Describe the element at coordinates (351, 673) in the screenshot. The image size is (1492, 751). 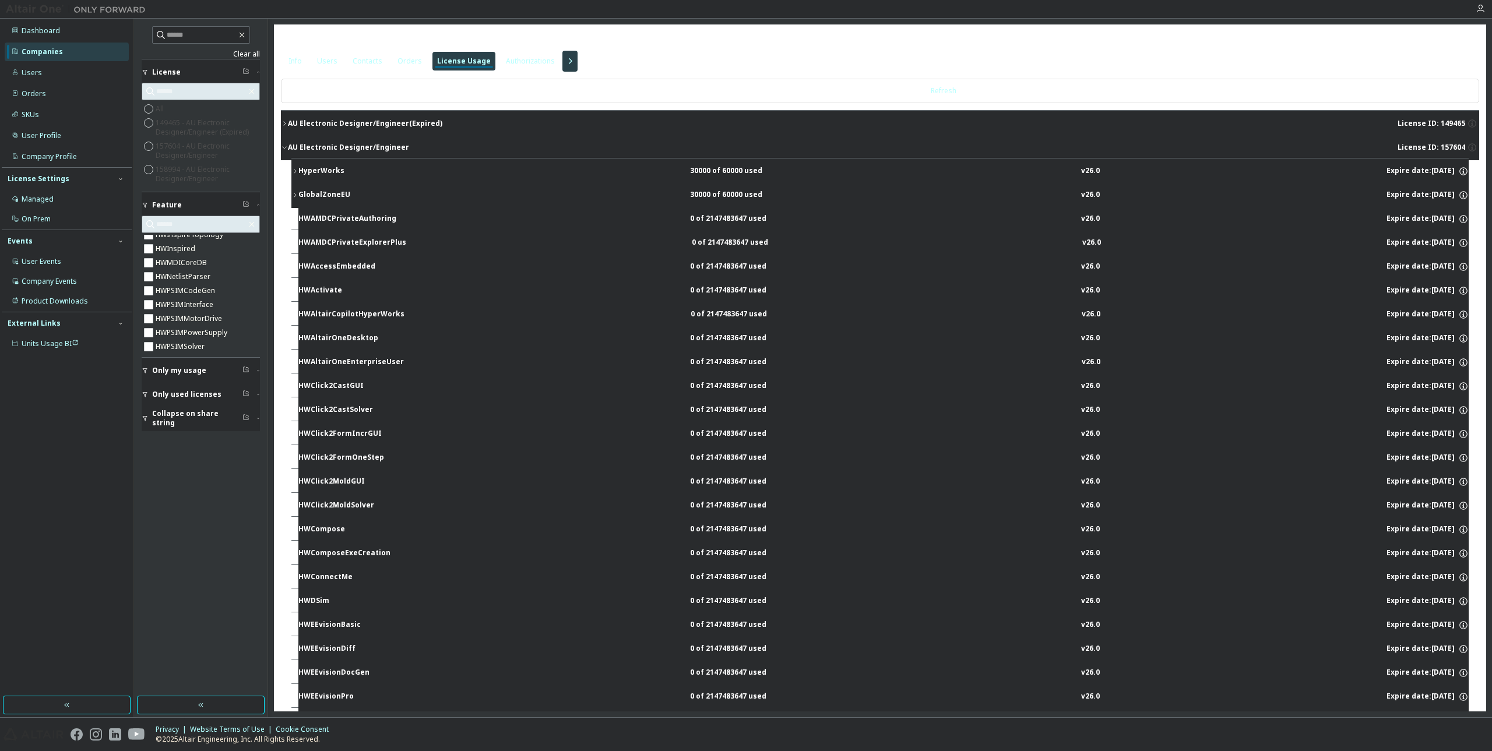
I see `div: HWEEvisionDocGen` at that location.